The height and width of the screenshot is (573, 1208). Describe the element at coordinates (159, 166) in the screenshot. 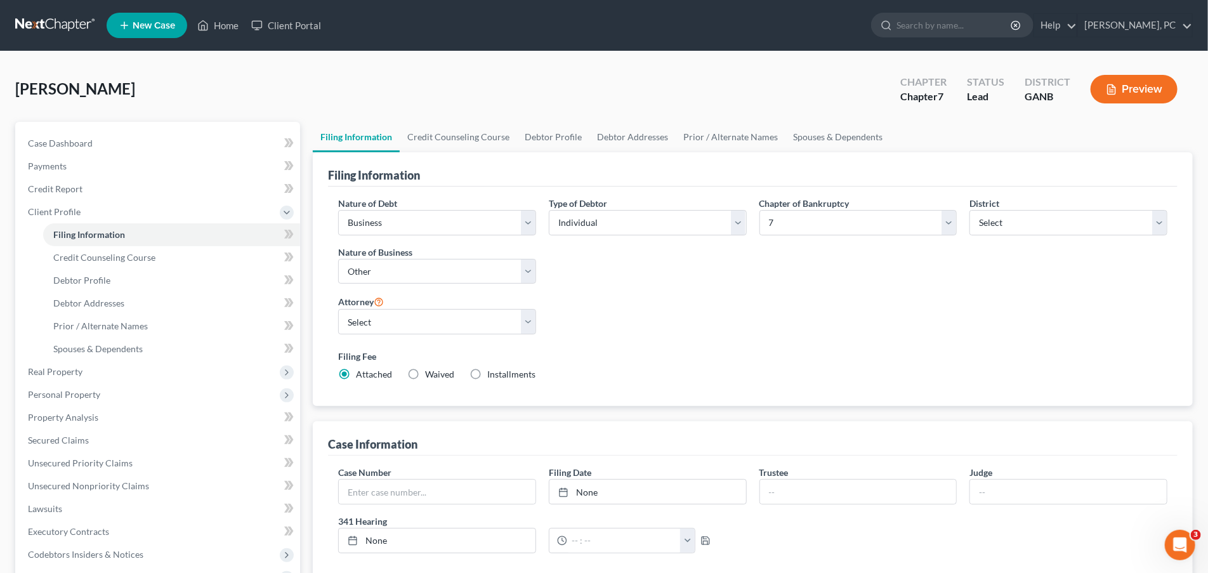

I see `a: Payments` at that location.